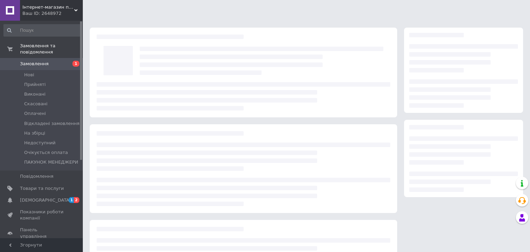  What do you see at coordinates (51, 49) in the screenshot?
I see `span: Замовлення та повідомлення` at bounding box center [51, 49].